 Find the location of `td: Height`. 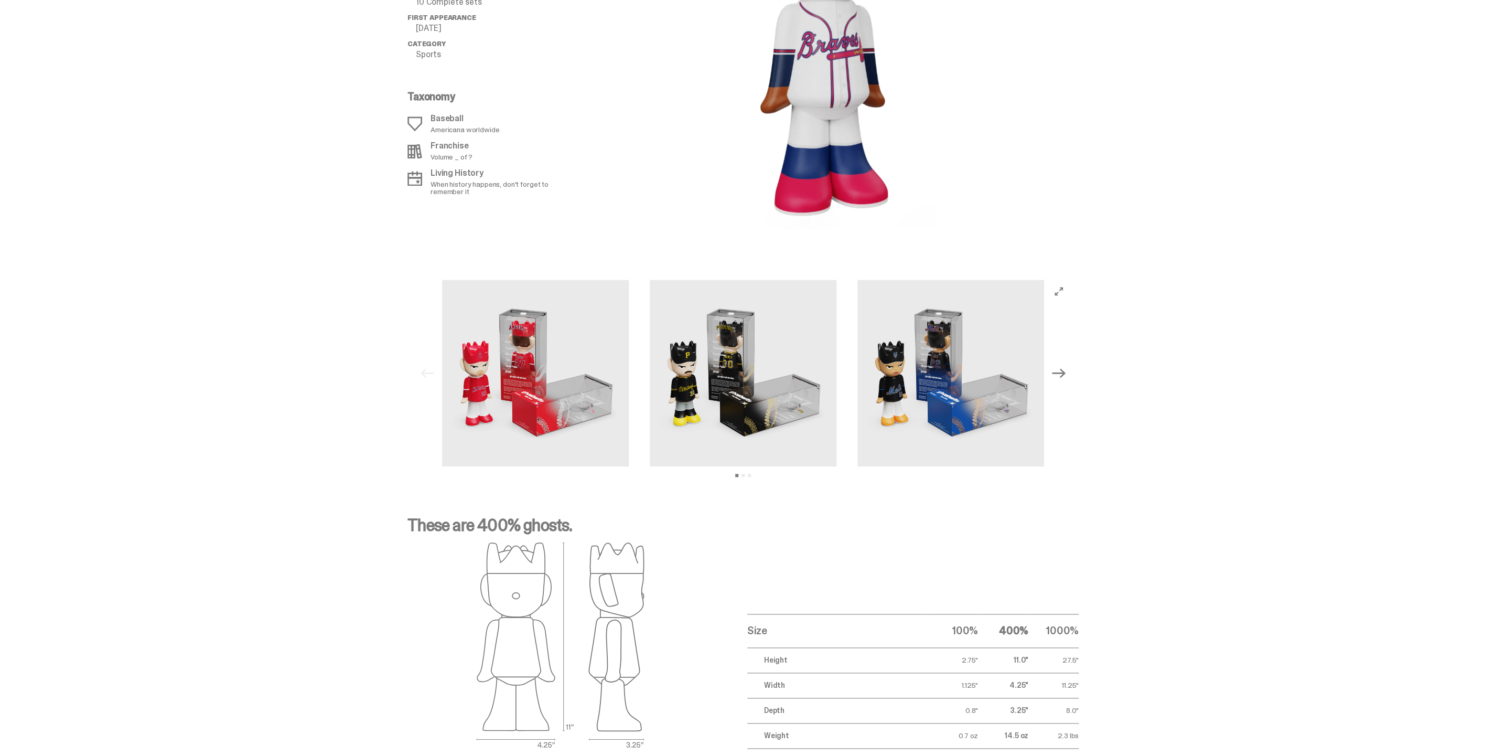

td: Height is located at coordinates (837, 660).